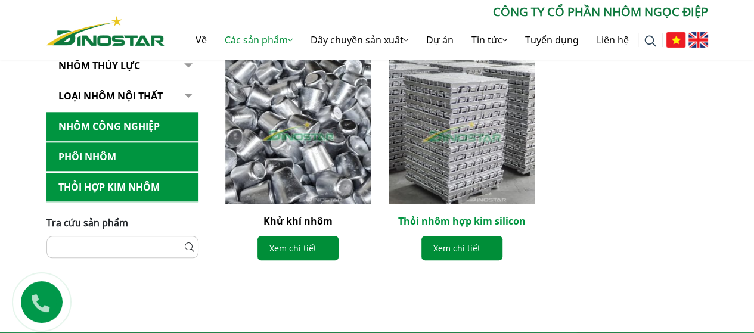 This screenshot has width=754, height=333. What do you see at coordinates (440, 40) in the screenshot?
I see `a: Dự án` at bounding box center [440, 40].